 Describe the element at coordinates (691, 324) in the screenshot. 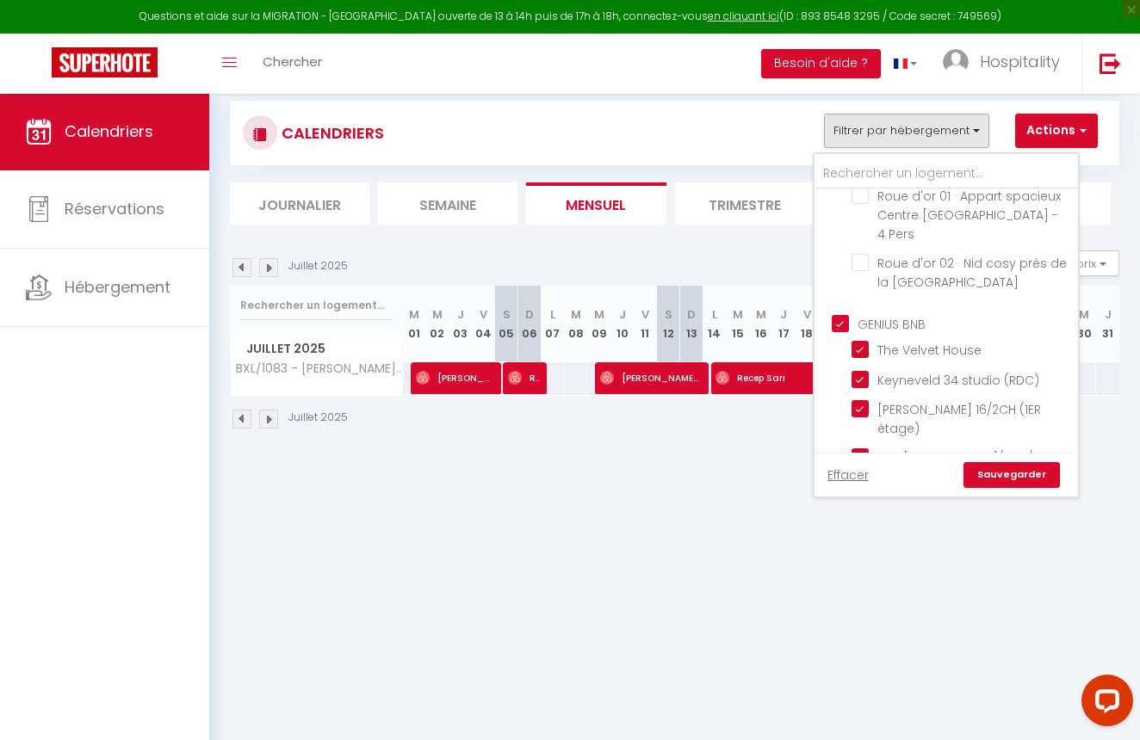

I see `th: 13` at that location.